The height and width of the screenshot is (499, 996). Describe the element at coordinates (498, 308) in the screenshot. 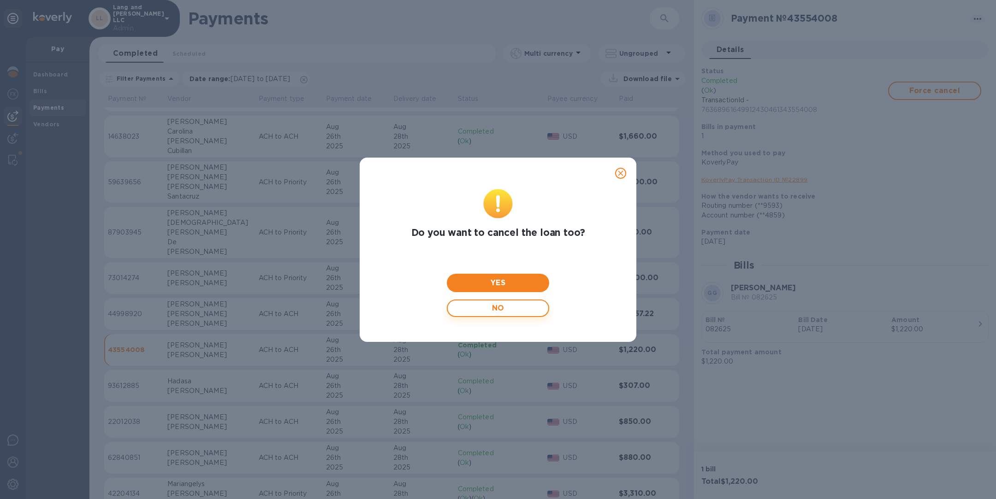

I see `button: NO` at that location.